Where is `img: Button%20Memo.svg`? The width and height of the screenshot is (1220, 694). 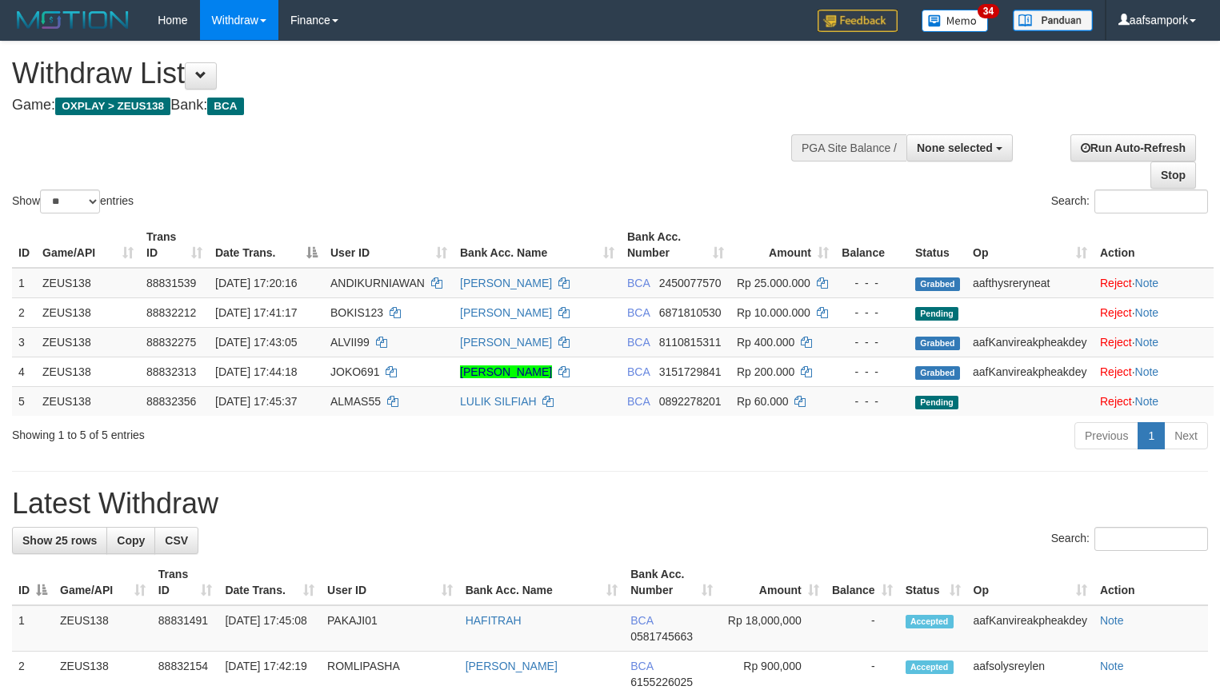 img: Button%20Memo.svg is located at coordinates (955, 21).